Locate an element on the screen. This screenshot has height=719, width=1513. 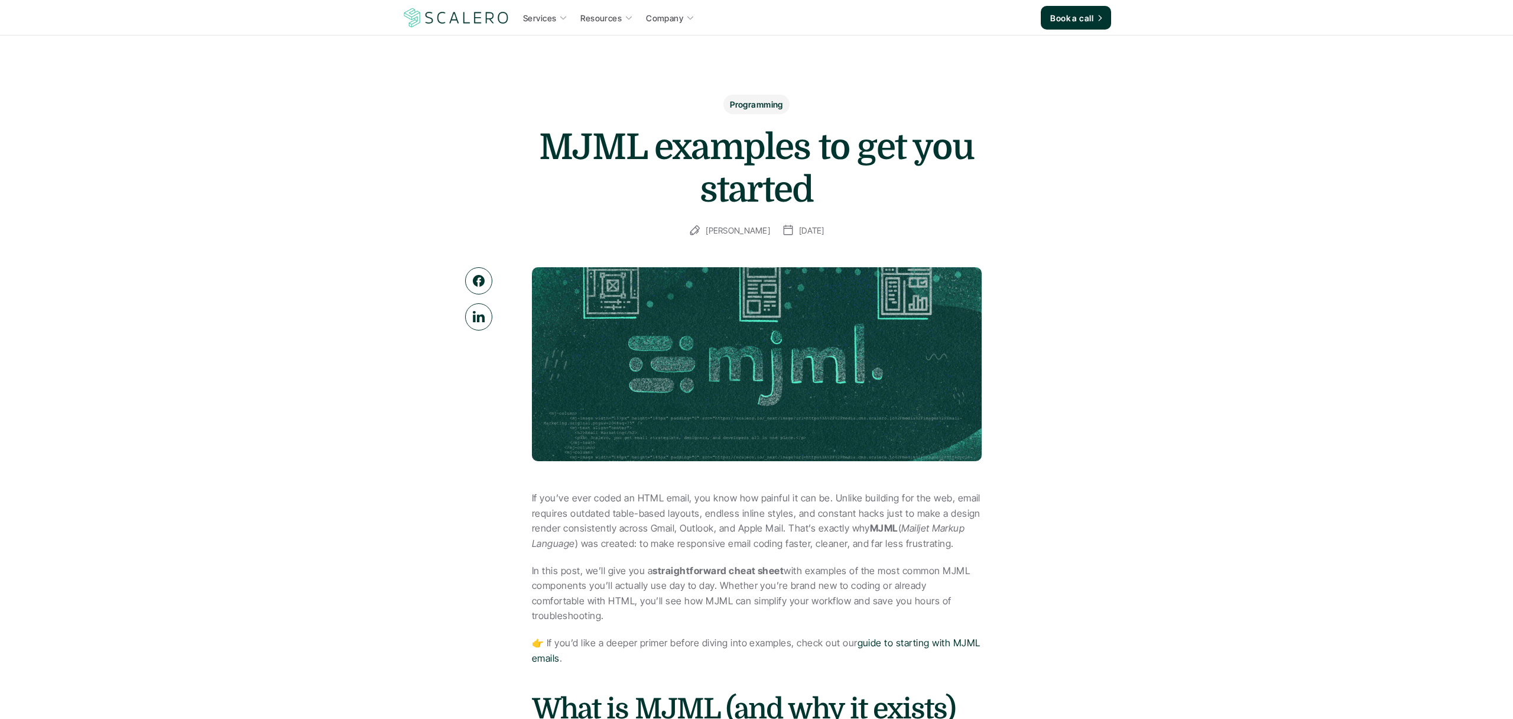
strong: straightforward cheat sheet is located at coordinates (718, 570).